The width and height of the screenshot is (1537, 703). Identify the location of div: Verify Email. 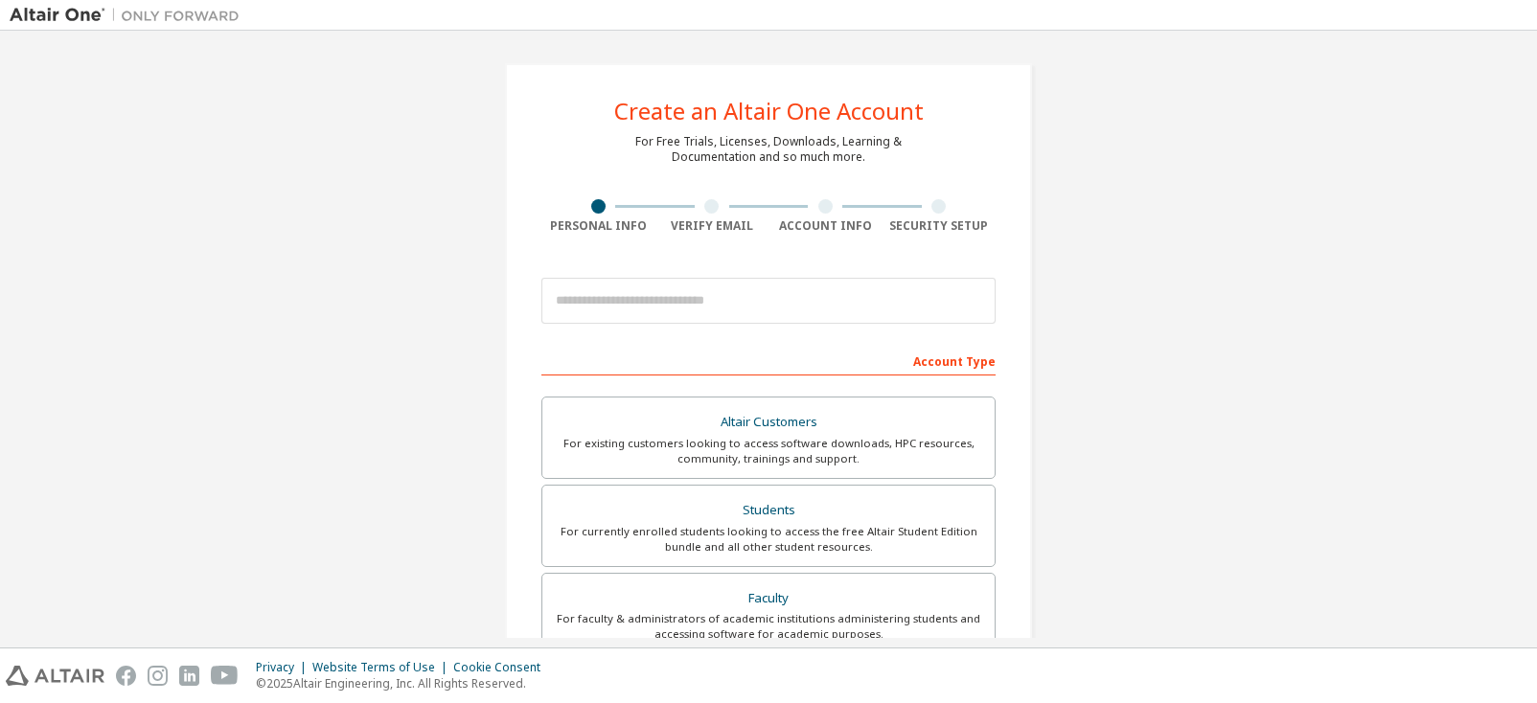
(712, 226).